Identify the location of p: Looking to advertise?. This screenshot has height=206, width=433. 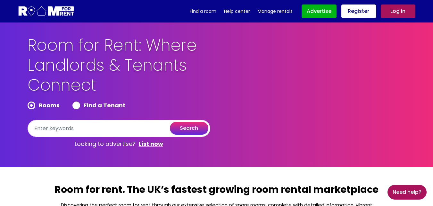
(119, 144).